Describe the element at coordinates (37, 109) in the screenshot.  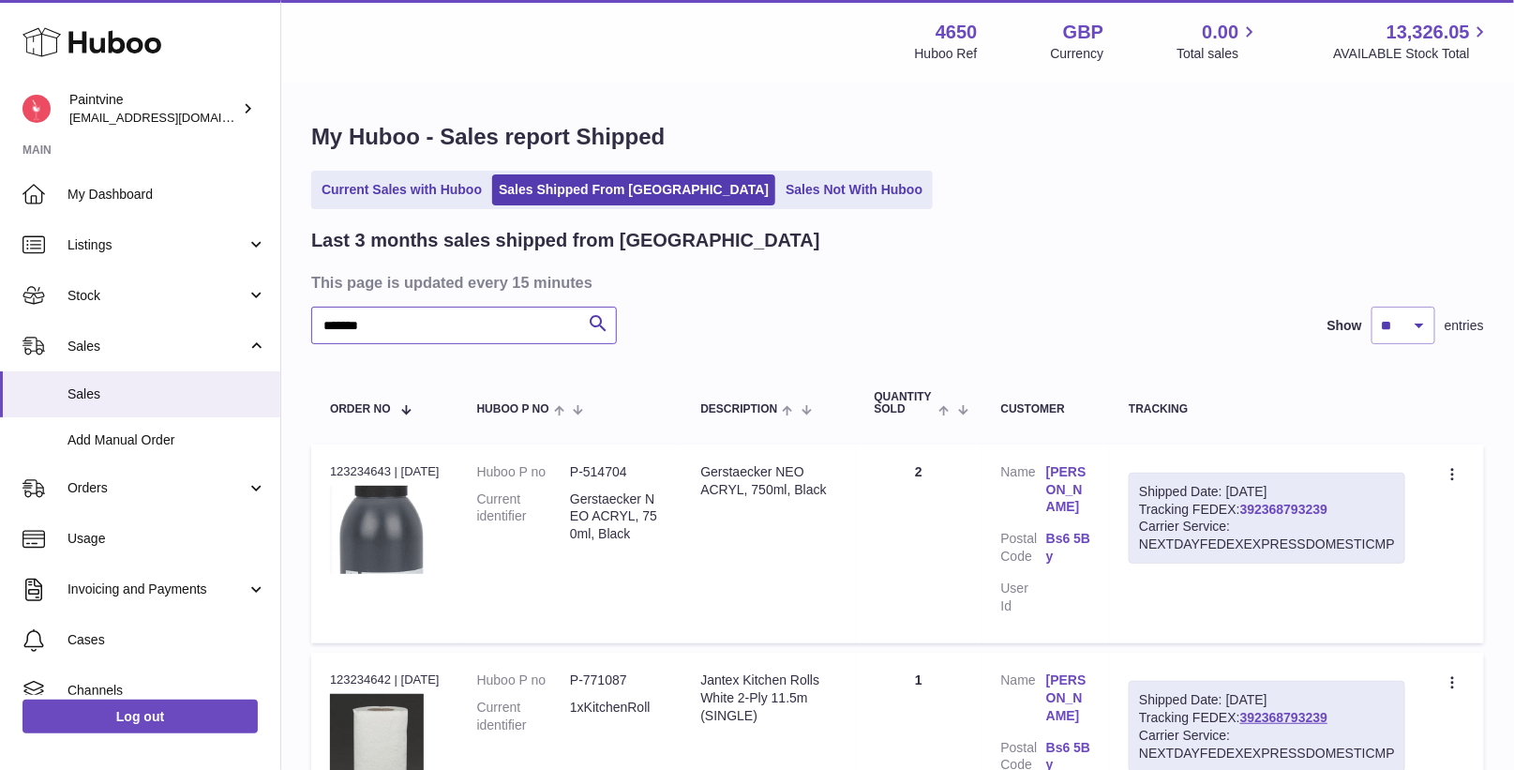
I see `img: euan@paintvine.co.uk` at that location.